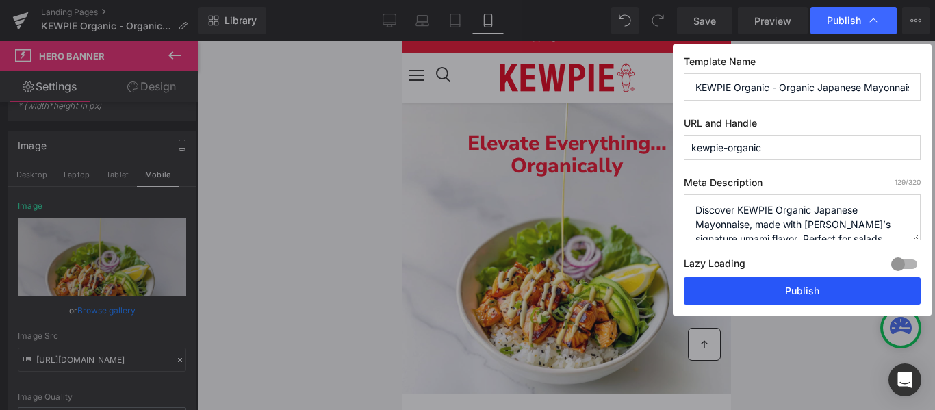  Describe the element at coordinates (715, 266) in the screenshot. I see `label: Lazy Loading` at that location.